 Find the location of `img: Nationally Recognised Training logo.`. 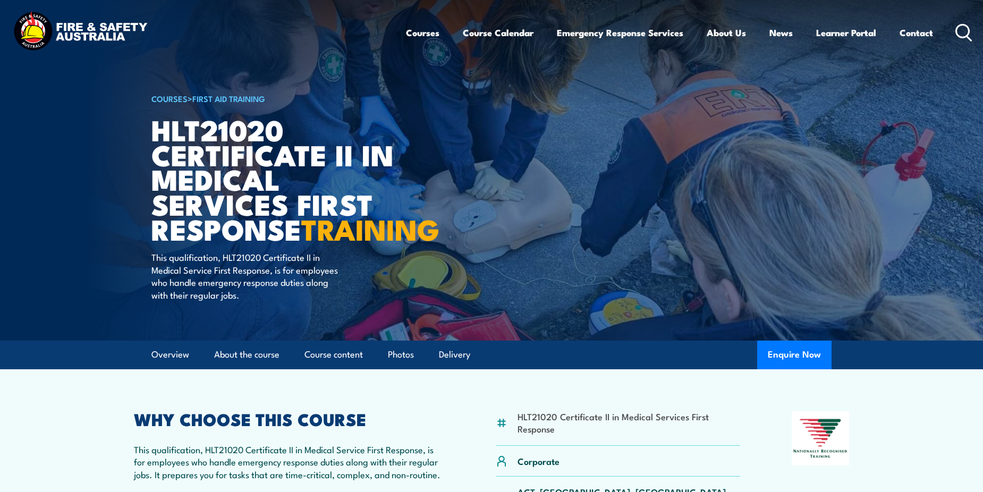

img: Nationally Recognised Training logo. is located at coordinates (821, 439).